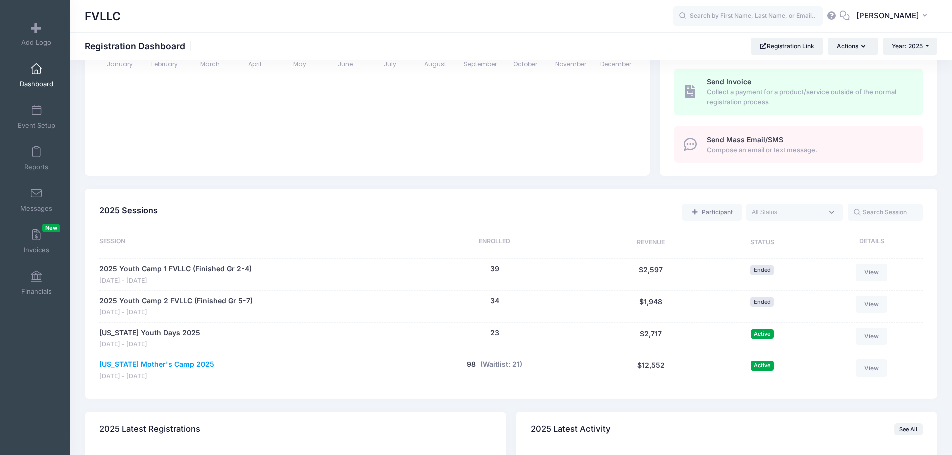 Image resolution: width=952 pixels, height=455 pixels. What do you see at coordinates (495, 333) in the screenshot?
I see `button: 23` at bounding box center [495, 333].